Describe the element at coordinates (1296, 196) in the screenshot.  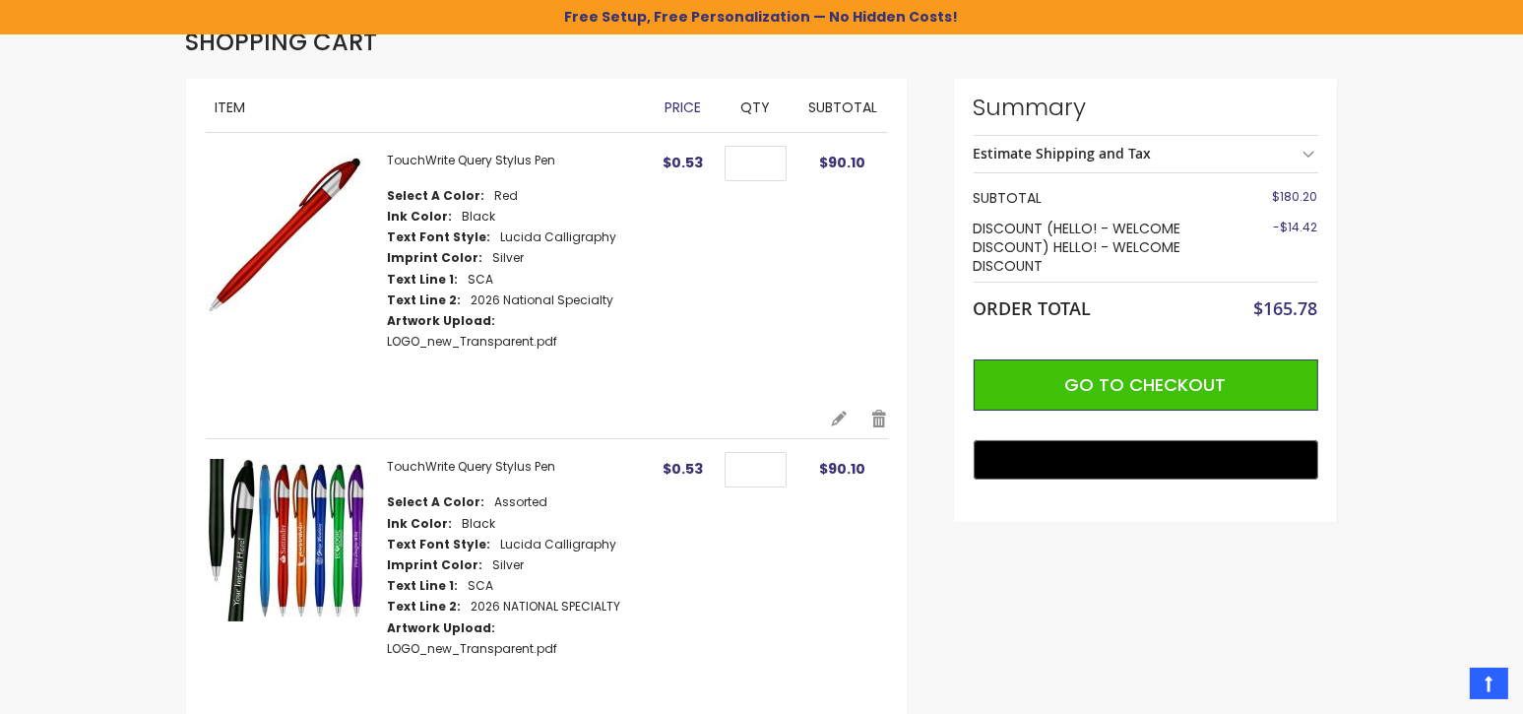
I see `span: $180.20` at that location.